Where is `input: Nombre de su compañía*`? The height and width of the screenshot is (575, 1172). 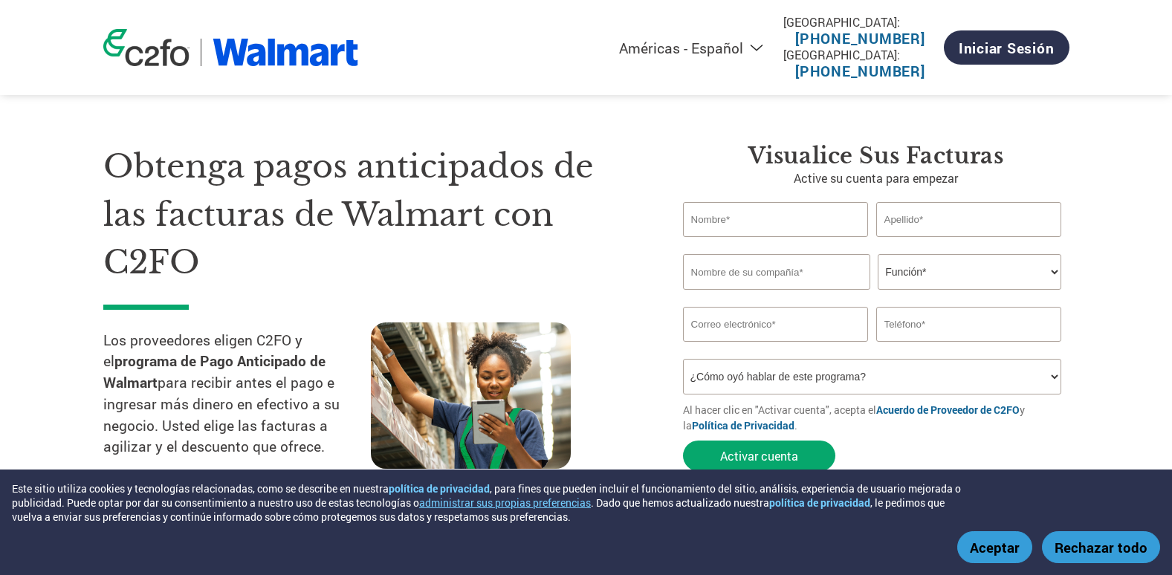
input: Nombre de su compañía* is located at coordinates (776, 272).